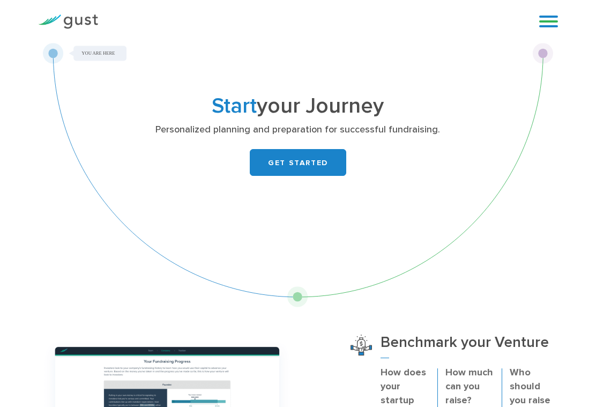  Describe the element at coordinates (68, 21) in the screenshot. I see `img: Gust Logo` at that location.